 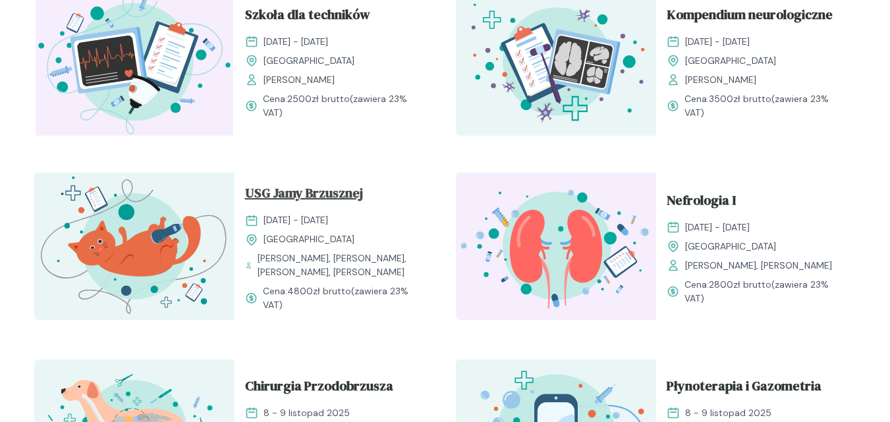 I want to click on span: Nefrologia I, so click(x=701, y=203).